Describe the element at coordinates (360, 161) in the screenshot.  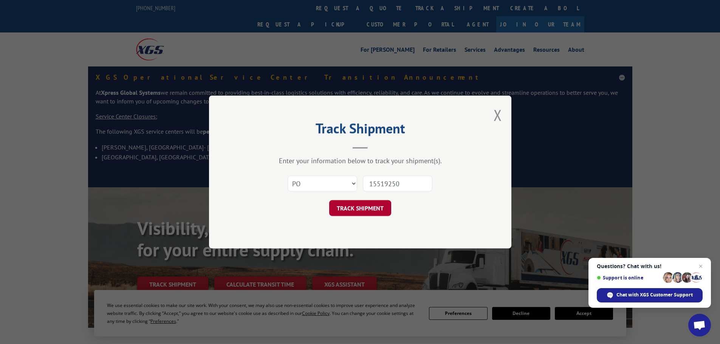
I see `div: Enter your information below to track your shipment(s).` at that location.